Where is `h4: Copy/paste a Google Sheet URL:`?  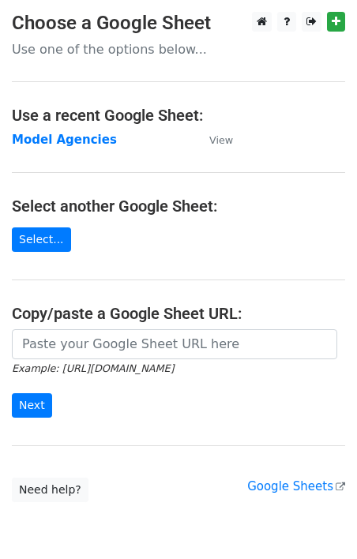 h4: Copy/paste a Google Sheet URL: is located at coordinates (178, 313).